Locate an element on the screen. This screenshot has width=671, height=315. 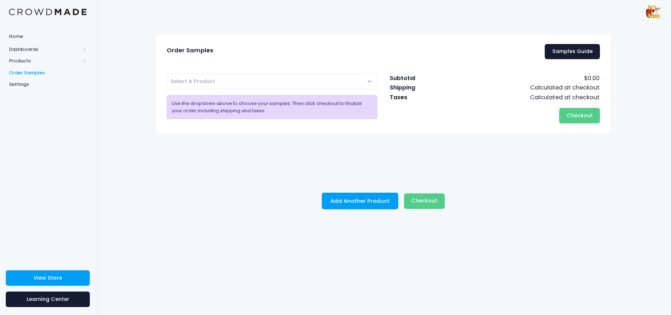
a: Samples Guide is located at coordinates (572, 52).